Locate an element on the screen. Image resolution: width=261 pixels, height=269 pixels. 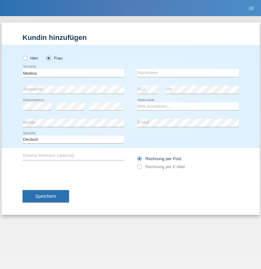
label: Herr is located at coordinates (31, 58).